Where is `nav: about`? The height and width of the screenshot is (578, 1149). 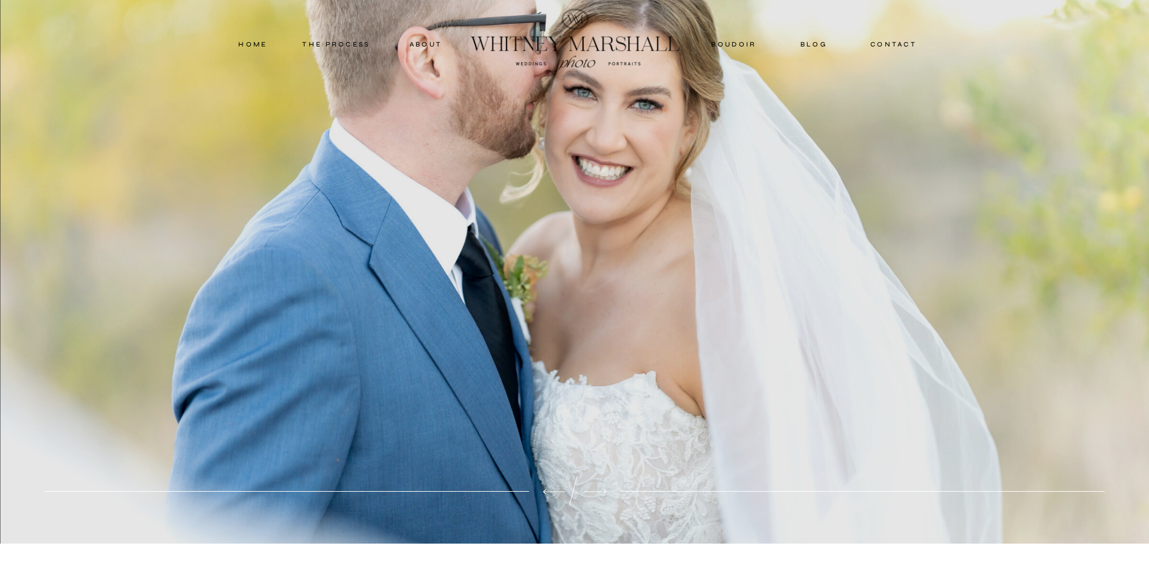 nav: about is located at coordinates (426, 44).